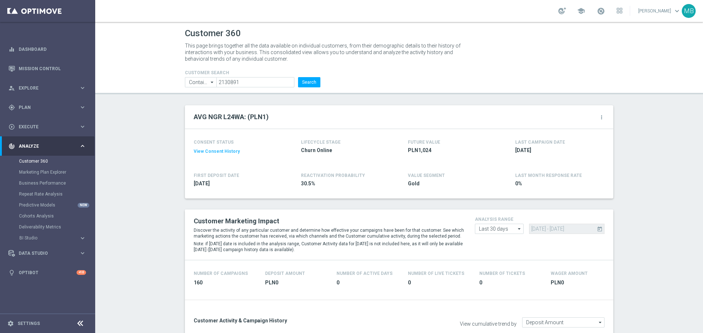 This screenshot has width=703, height=333. What do you see at coordinates (426, 176) in the screenshot?
I see `h4: VALUE SEGMENT` at bounding box center [426, 176].